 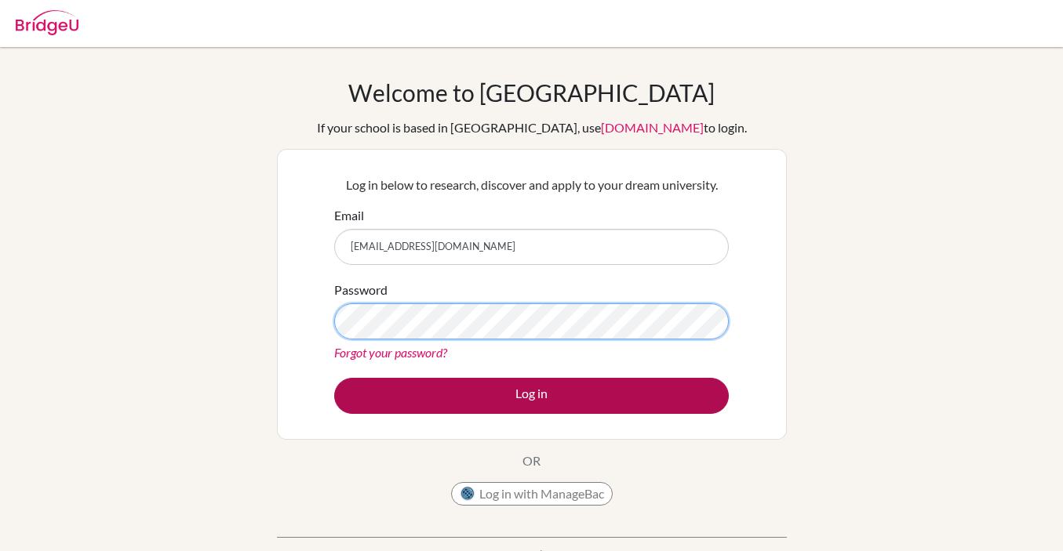 What do you see at coordinates (47, 23) in the screenshot?
I see `img: Bridge-U` at bounding box center [47, 23].